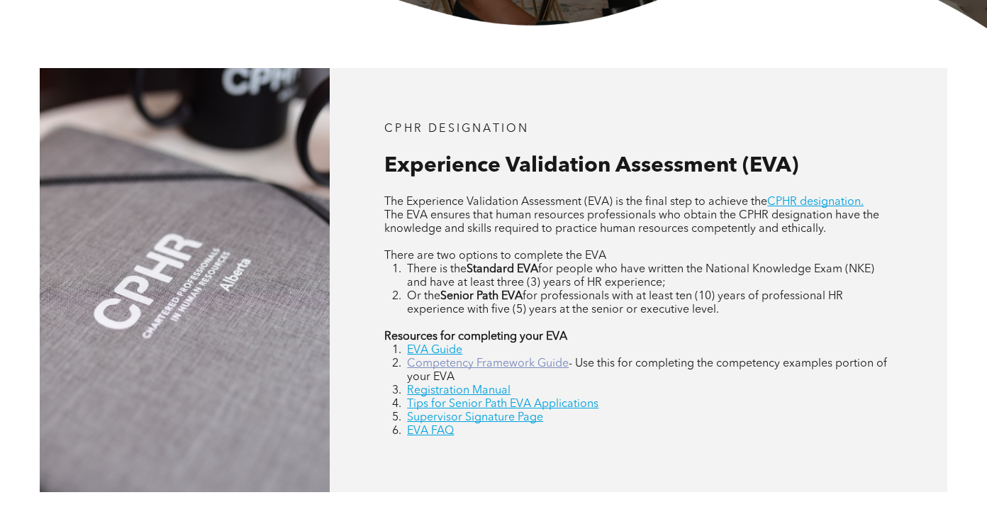 This screenshot has width=987, height=529. What do you see at coordinates (502, 269) in the screenshot?
I see `strong: Standard EVA` at bounding box center [502, 269].